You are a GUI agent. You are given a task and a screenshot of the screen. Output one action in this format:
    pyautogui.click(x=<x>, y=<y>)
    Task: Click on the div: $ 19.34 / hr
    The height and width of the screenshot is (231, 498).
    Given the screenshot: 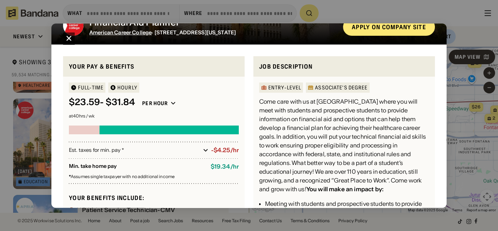 What is the action you would take?
    pyautogui.click(x=225, y=167)
    